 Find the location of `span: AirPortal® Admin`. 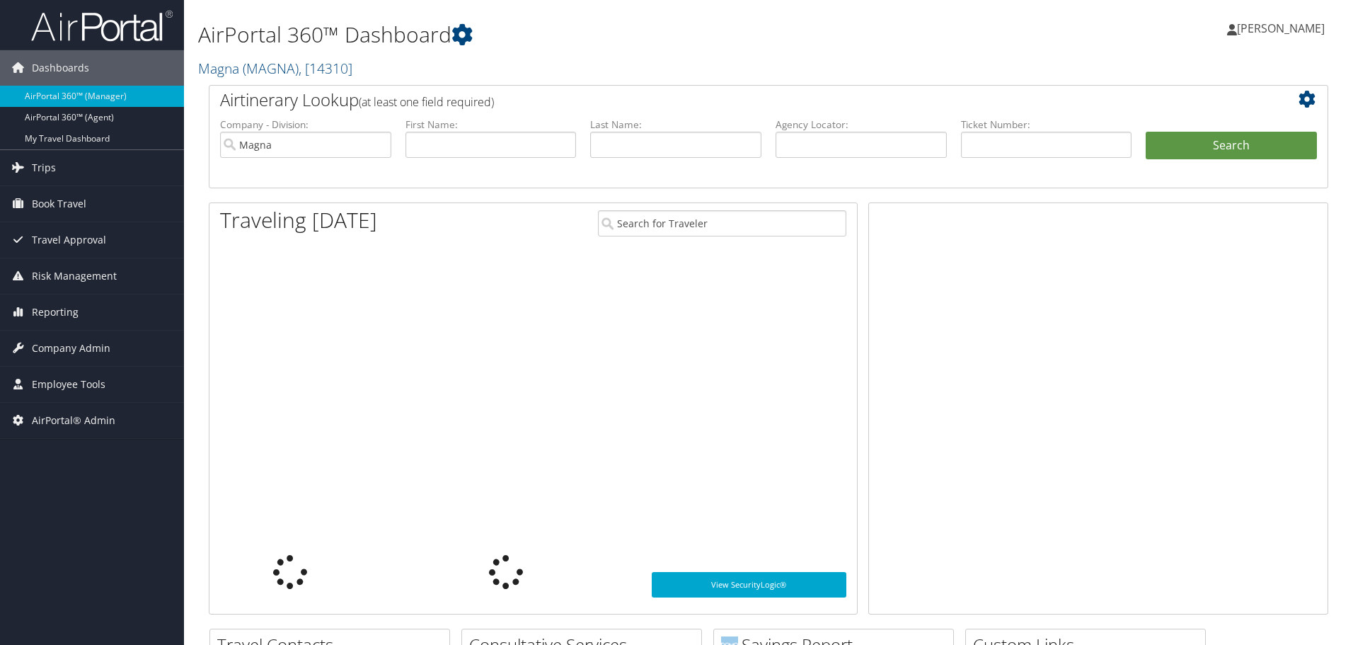

span: AirPortal® Admin is located at coordinates (74, 420).